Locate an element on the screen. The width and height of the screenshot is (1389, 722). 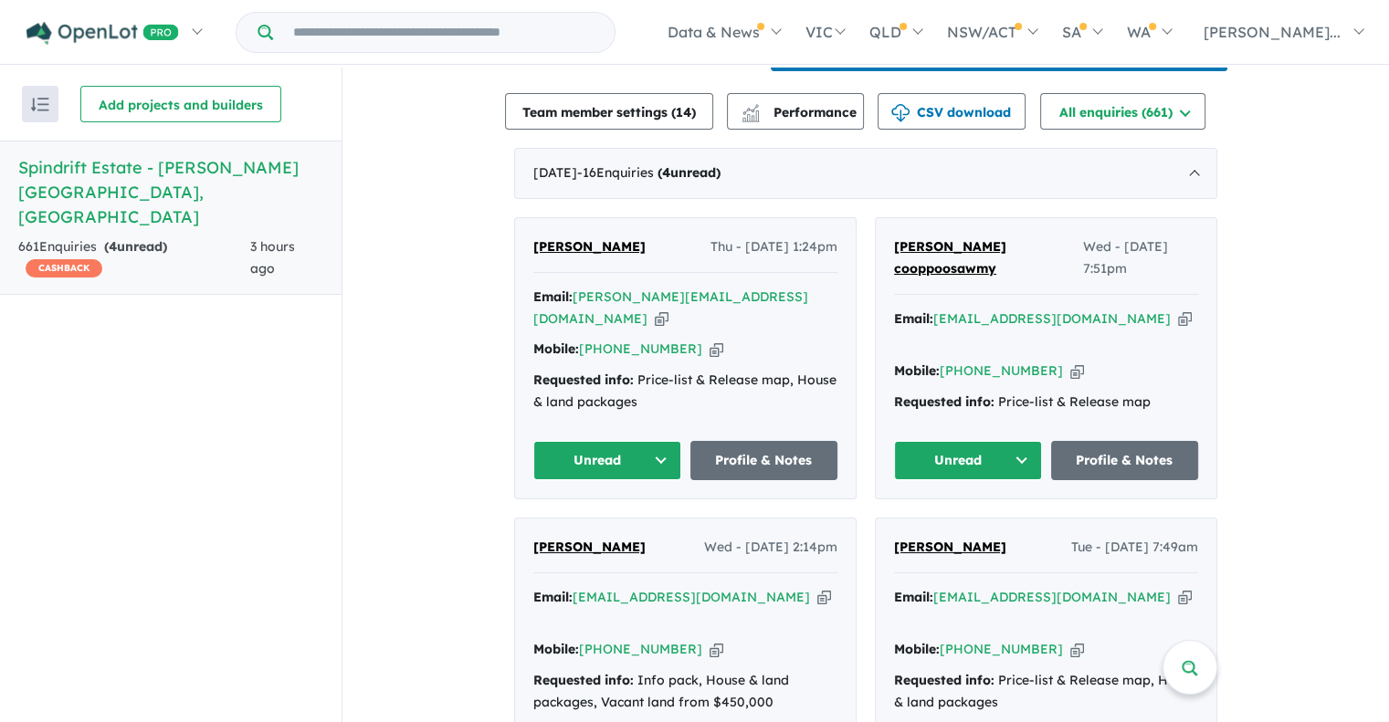
button: All enquiries (661) is located at coordinates (1122, 111).